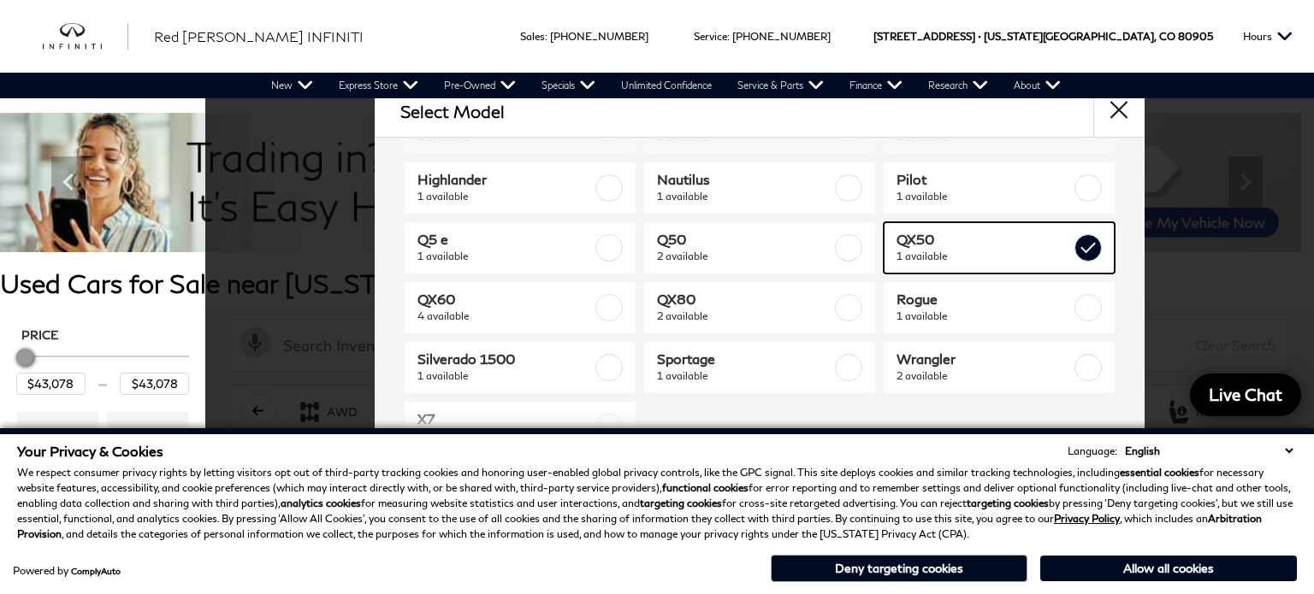  I want to click on span: Wrangler, so click(983, 359).